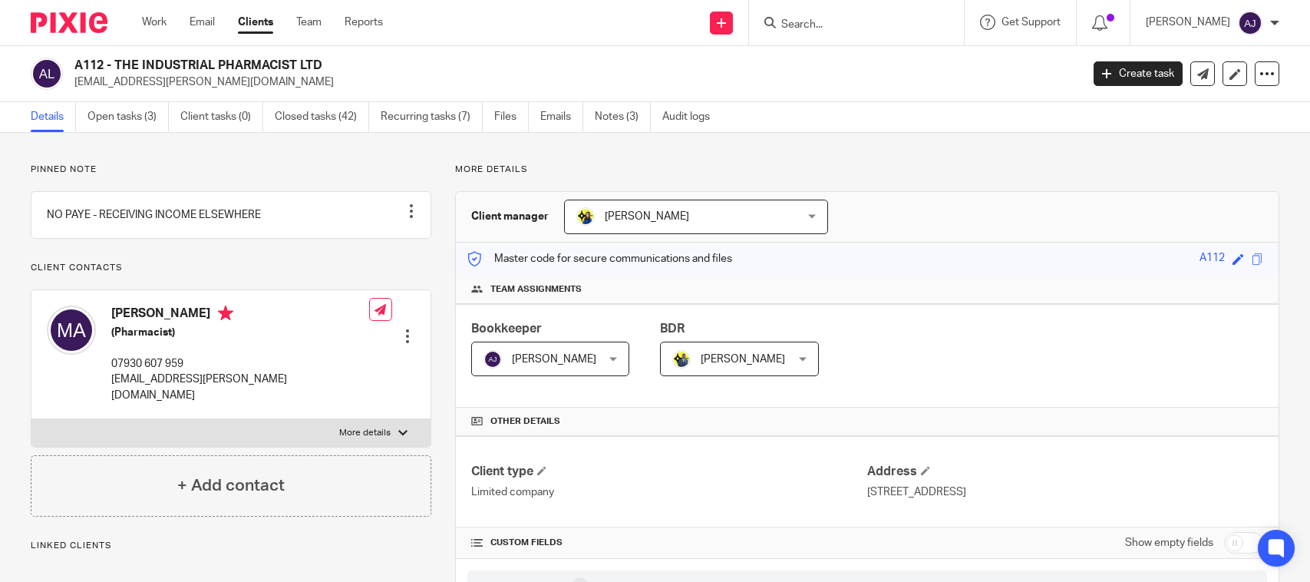  I want to click on span: Team assignments, so click(536, 289).